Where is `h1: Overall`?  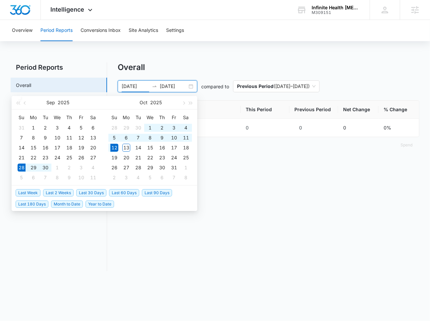
h1: Overall is located at coordinates (131, 67).